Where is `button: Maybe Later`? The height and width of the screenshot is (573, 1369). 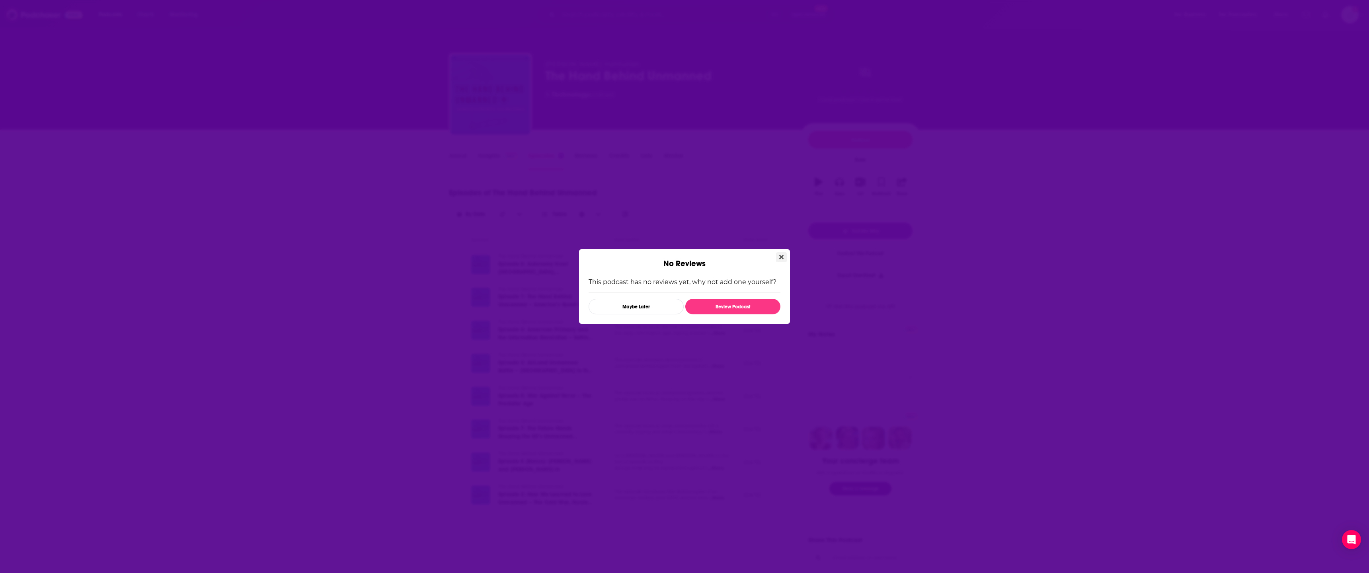
button: Maybe Later is located at coordinates (636, 306).